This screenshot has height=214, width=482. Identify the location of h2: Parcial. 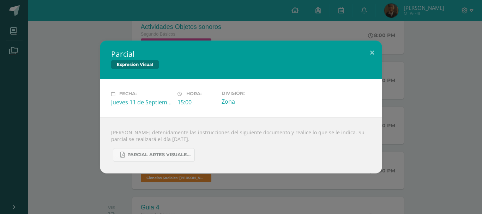
(241, 54).